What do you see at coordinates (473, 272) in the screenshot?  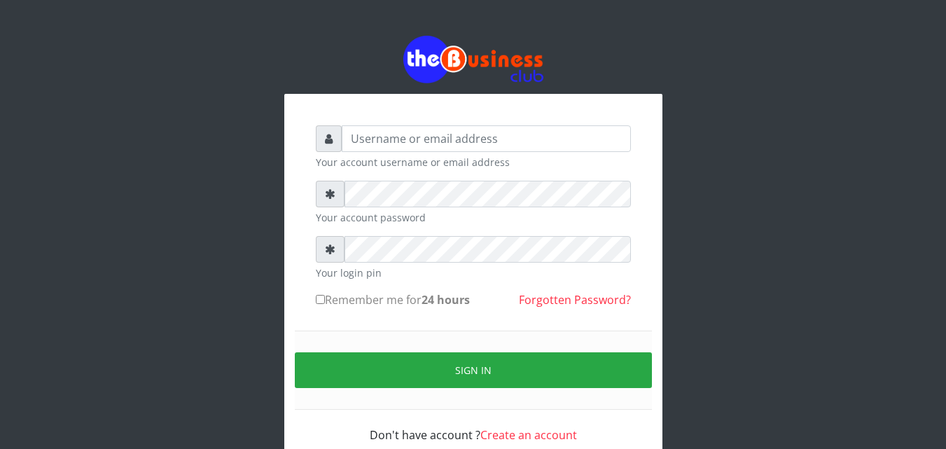 I see `small: Your login pin` at bounding box center [473, 272].